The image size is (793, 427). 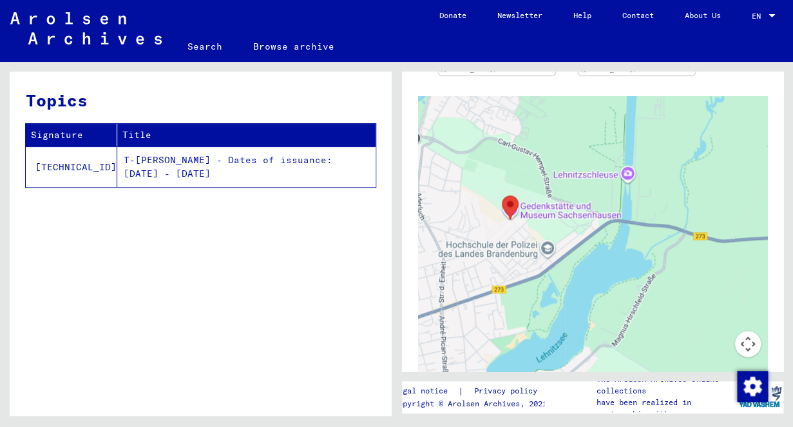 What do you see at coordinates (748, 343) in the screenshot?
I see `button: Commandes de la caméra de la carte` at bounding box center [748, 343].